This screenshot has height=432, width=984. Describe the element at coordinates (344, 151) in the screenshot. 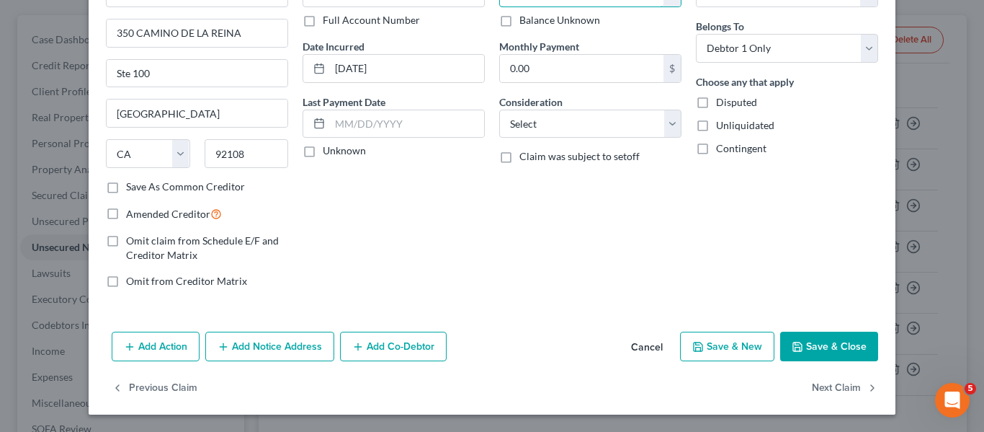

I see `label: Unknown` at that location.